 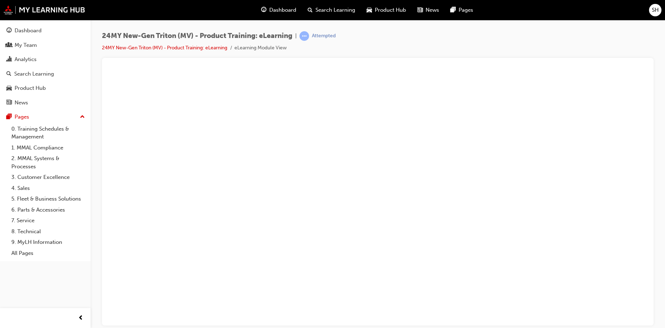 I want to click on a: My Team, so click(x=45, y=45).